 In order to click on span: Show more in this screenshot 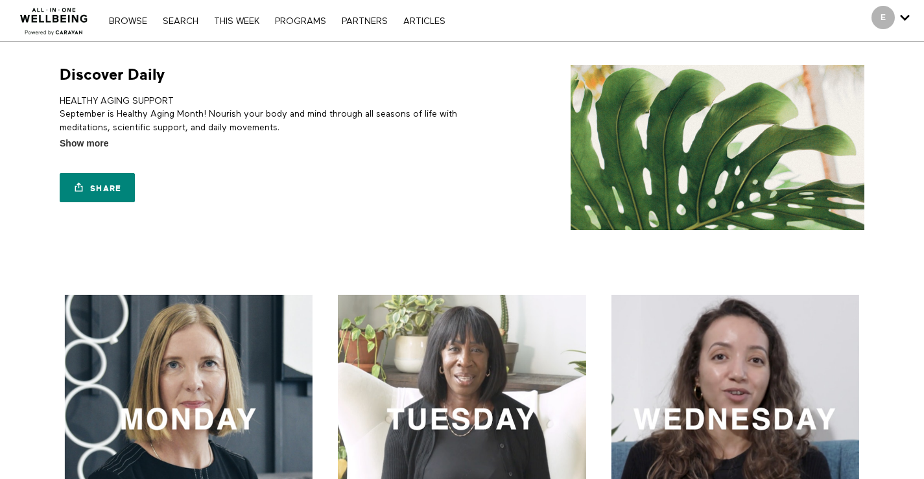, I will do `click(84, 143)`.